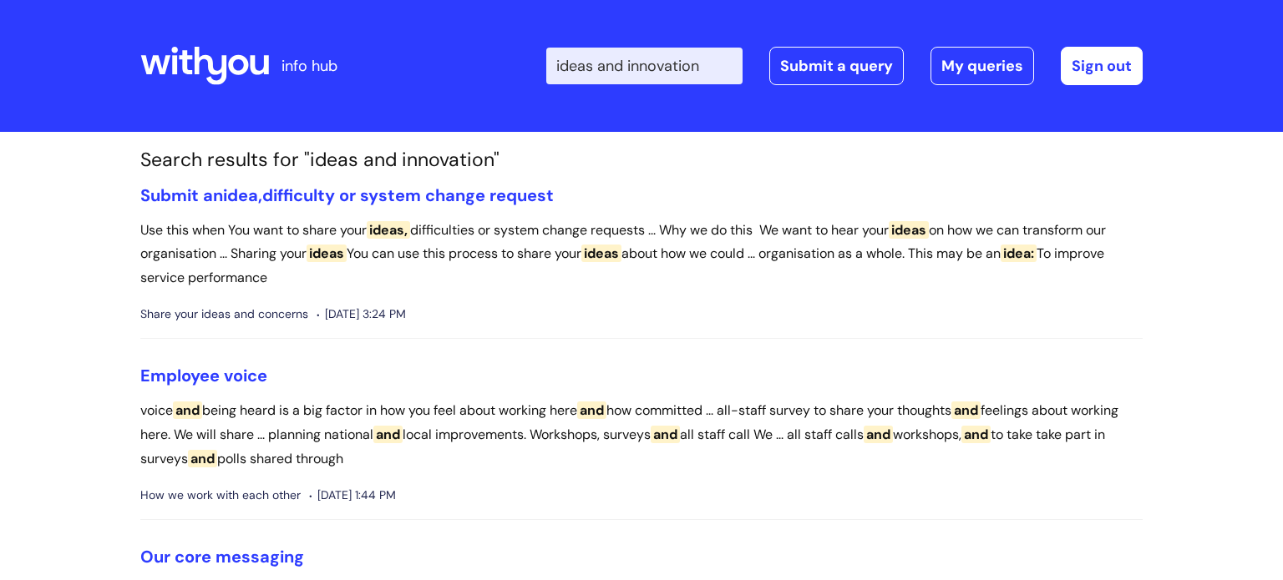  What do you see at coordinates (220, 495) in the screenshot?
I see `span: How we work with each other` at bounding box center [220, 495].